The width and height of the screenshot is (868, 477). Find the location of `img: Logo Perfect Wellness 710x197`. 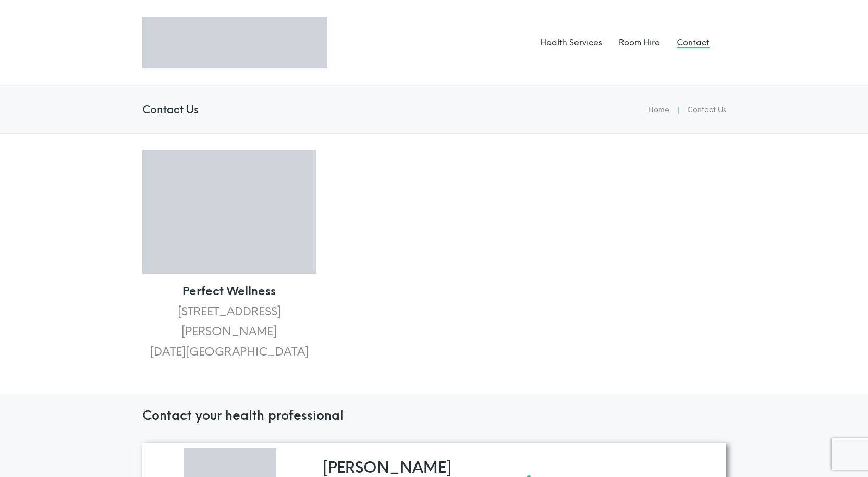

img: Logo Perfect Wellness 710x197 is located at coordinates (235, 42).